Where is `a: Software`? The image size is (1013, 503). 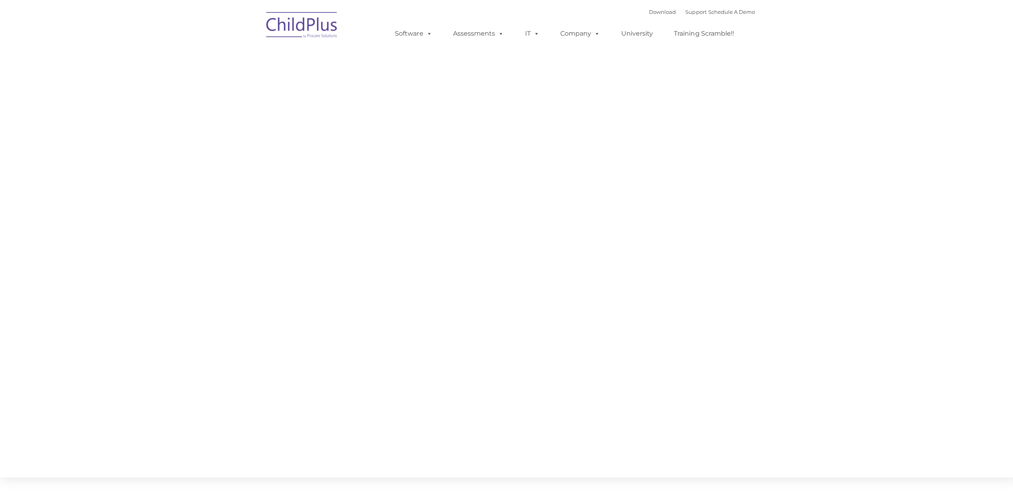
a: Software is located at coordinates (411, 34).